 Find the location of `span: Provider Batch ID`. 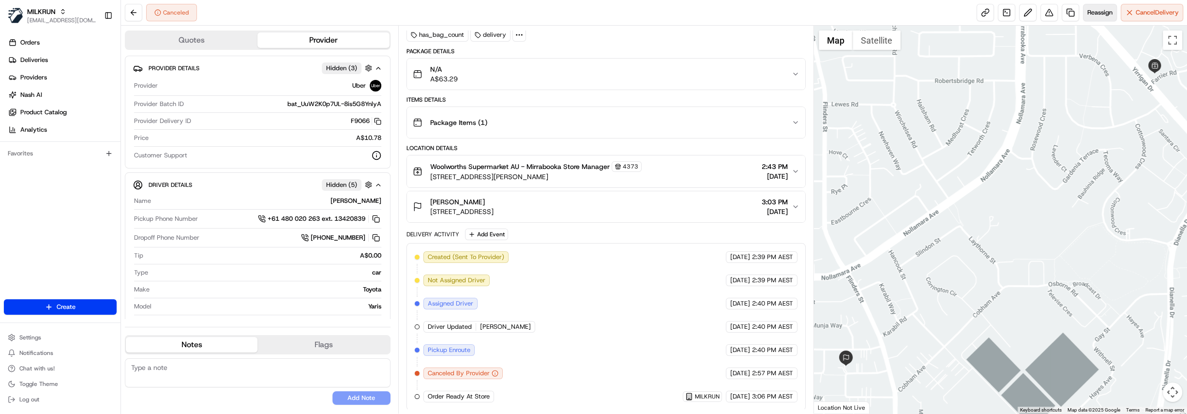

span: Provider Batch ID is located at coordinates (159, 104).